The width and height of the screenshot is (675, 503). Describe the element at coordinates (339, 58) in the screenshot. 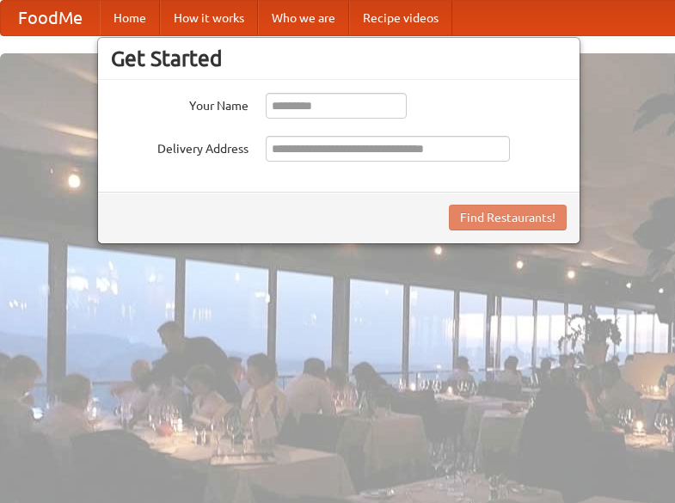

I see `h3: Get Started` at that location.